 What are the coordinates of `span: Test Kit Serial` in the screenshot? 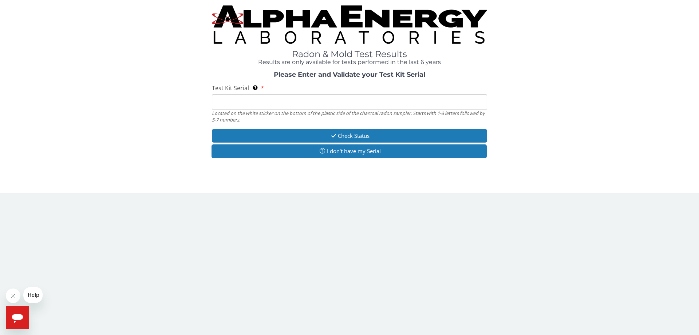 It's located at (230, 88).